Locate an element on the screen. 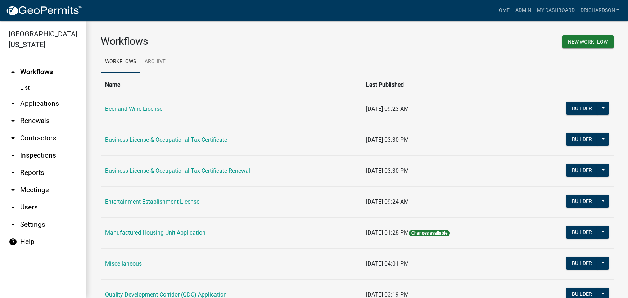 This screenshot has height=298, width=628. span: Changes available is located at coordinates (429, 233).